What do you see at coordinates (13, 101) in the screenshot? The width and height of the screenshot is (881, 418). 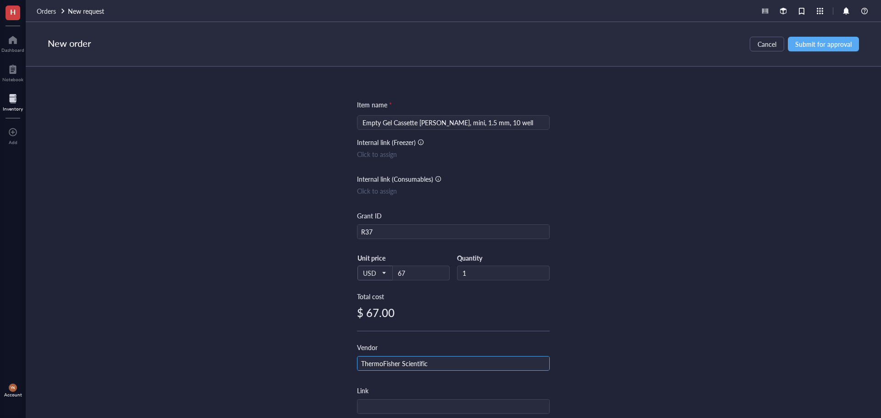 I see `a: Inventory` at bounding box center [13, 101].